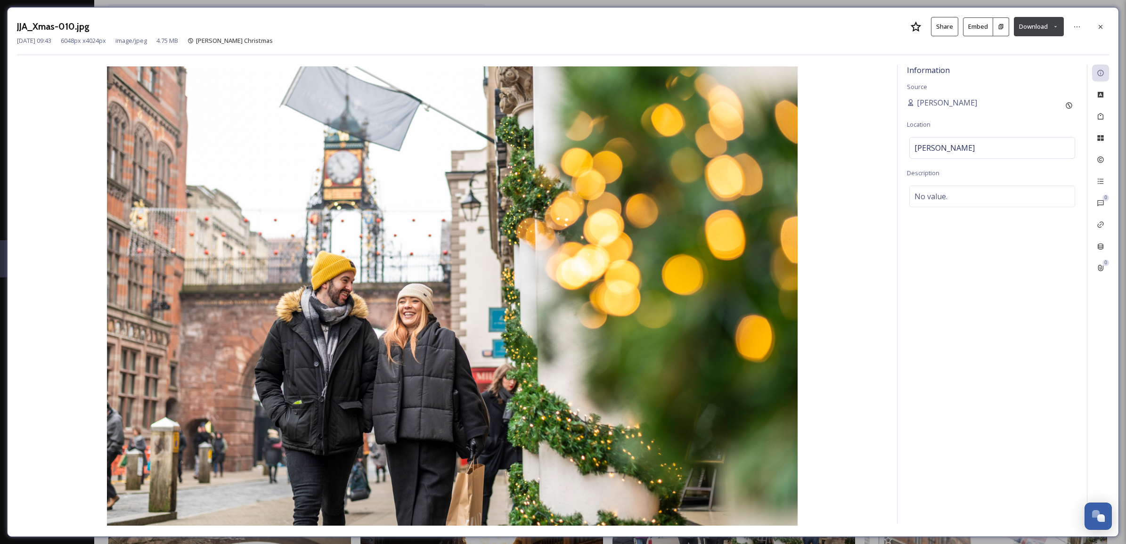 The width and height of the screenshot is (1126, 544). I want to click on span: 4.75 MB, so click(167, 41).